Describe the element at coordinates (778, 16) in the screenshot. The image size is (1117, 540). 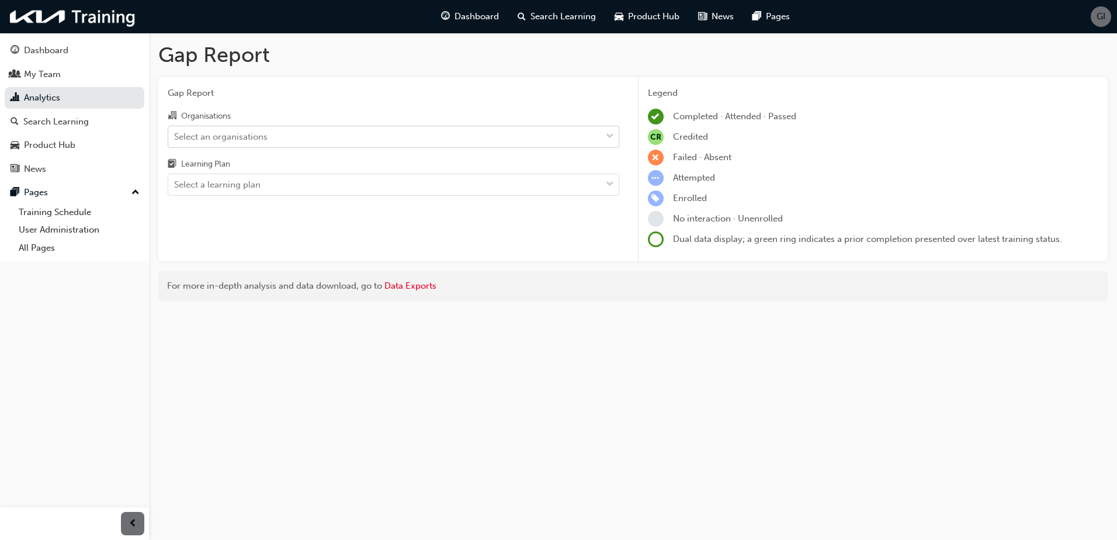
I see `span: Pages` at that location.